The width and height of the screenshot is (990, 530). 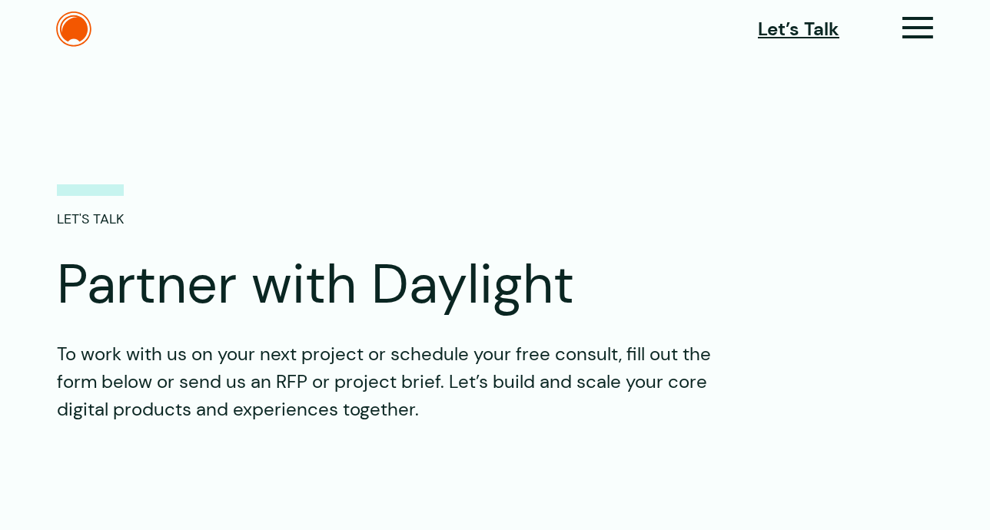 What do you see at coordinates (441, 285) in the screenshot?
I see `h1: Partner with Daylight` at bounding box center [441, 285].